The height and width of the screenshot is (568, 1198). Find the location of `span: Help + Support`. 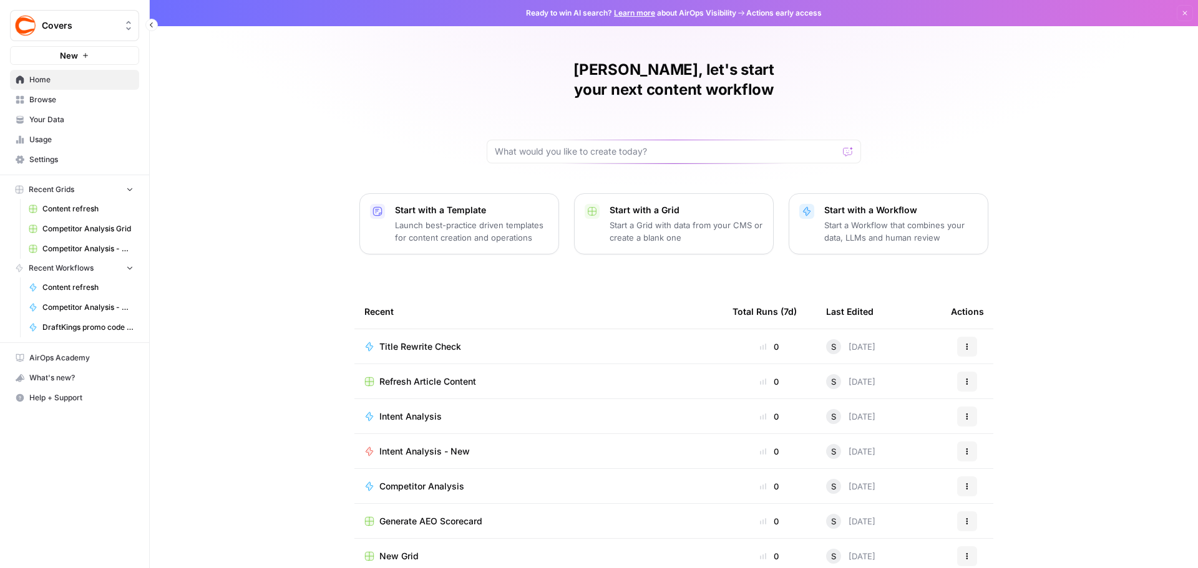

span: Help + Support is located at coordinates (81, 398).